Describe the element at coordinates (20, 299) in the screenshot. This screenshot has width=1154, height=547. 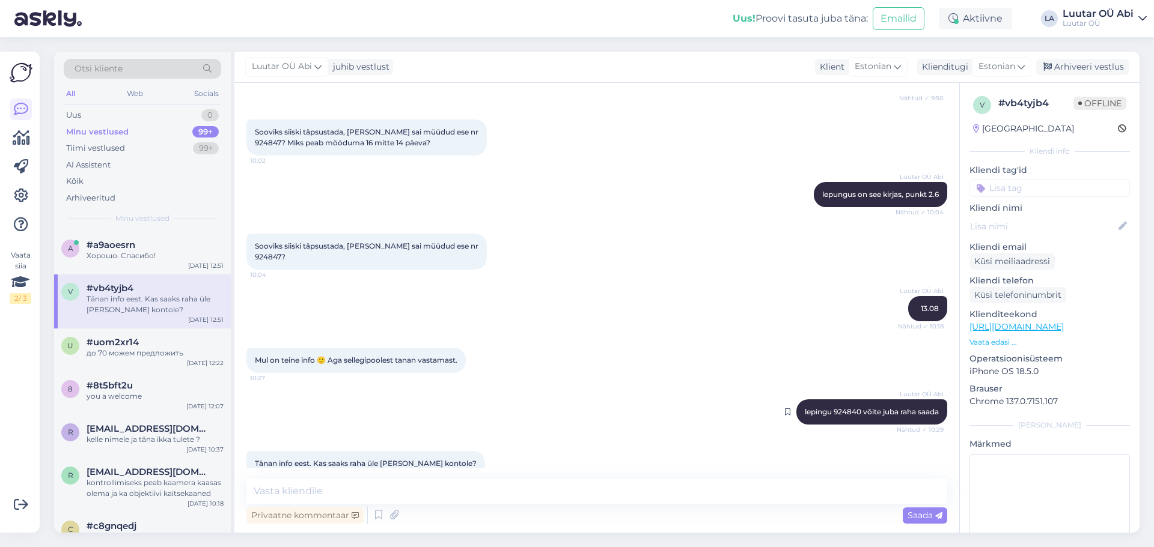
I see `div: 2 / 3` at that location.